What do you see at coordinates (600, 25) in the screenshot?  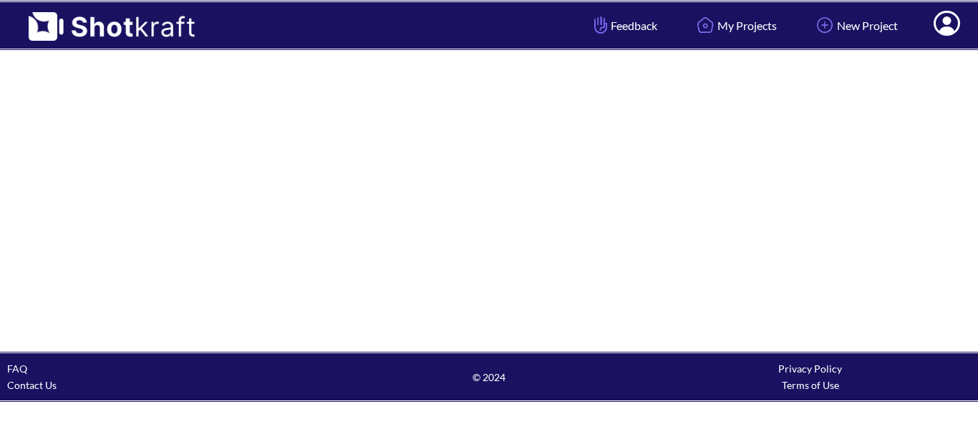 I see `img: Hand Icon` at bounding box center [600, 25].